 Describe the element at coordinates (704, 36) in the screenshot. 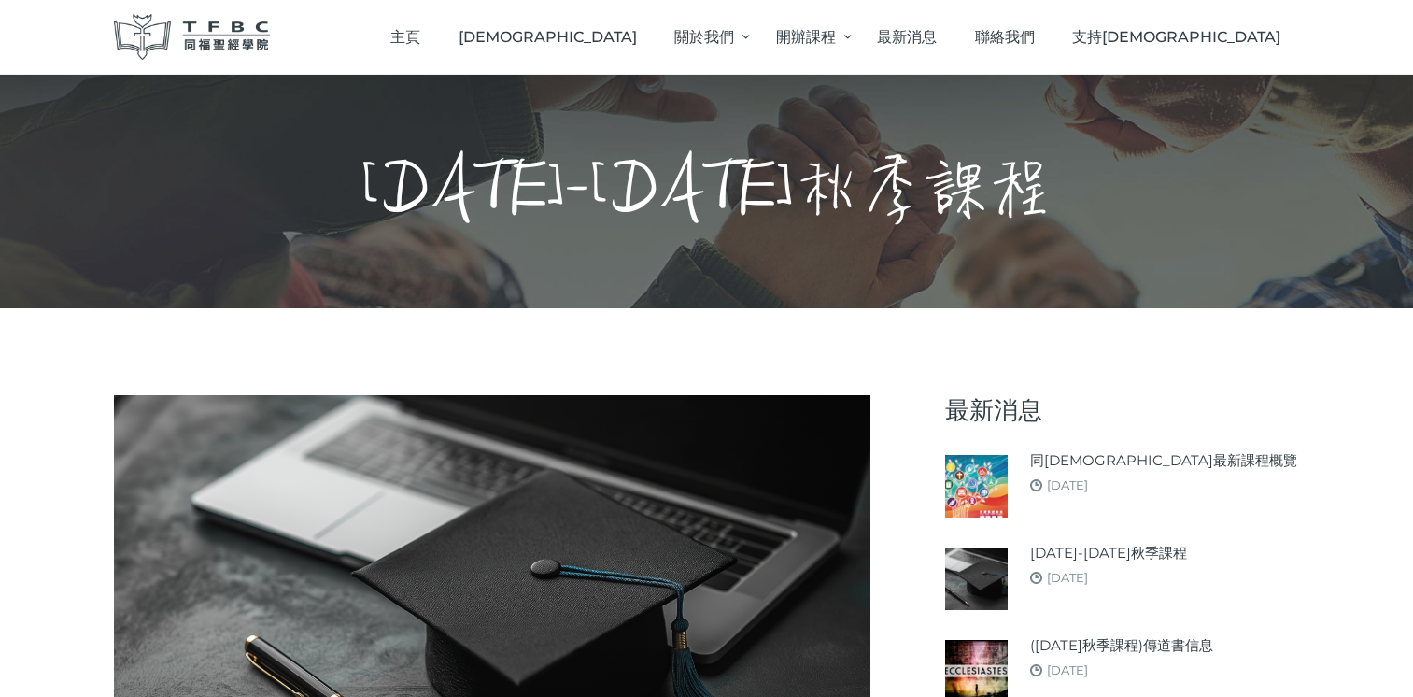

I see `span: 關於我們` at that location.